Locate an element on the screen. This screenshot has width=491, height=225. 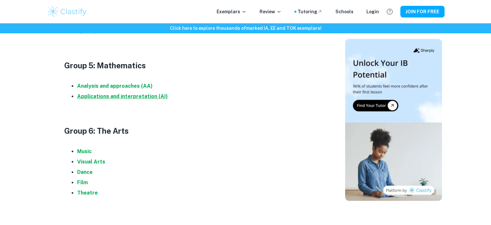
a: Theatre is located at coordinates (88, 192).